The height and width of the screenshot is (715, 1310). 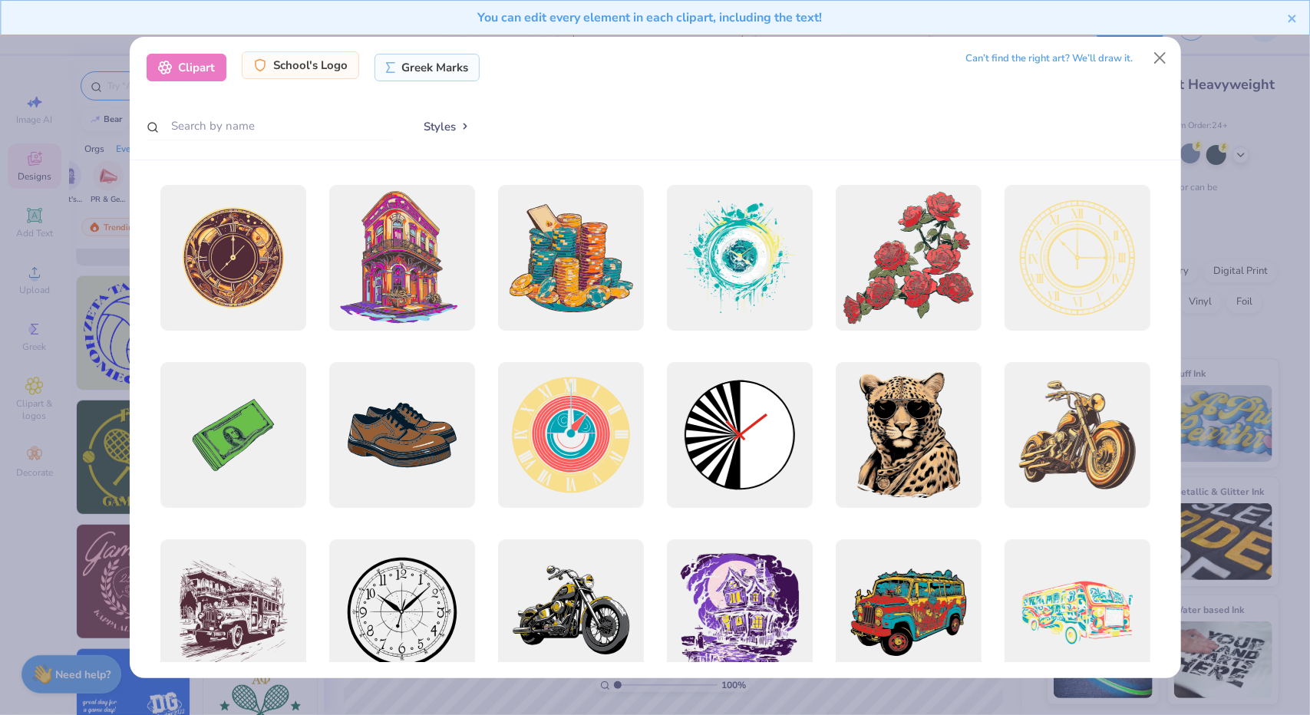 I want to click on div: Clipart, so click(x=186, y=68).